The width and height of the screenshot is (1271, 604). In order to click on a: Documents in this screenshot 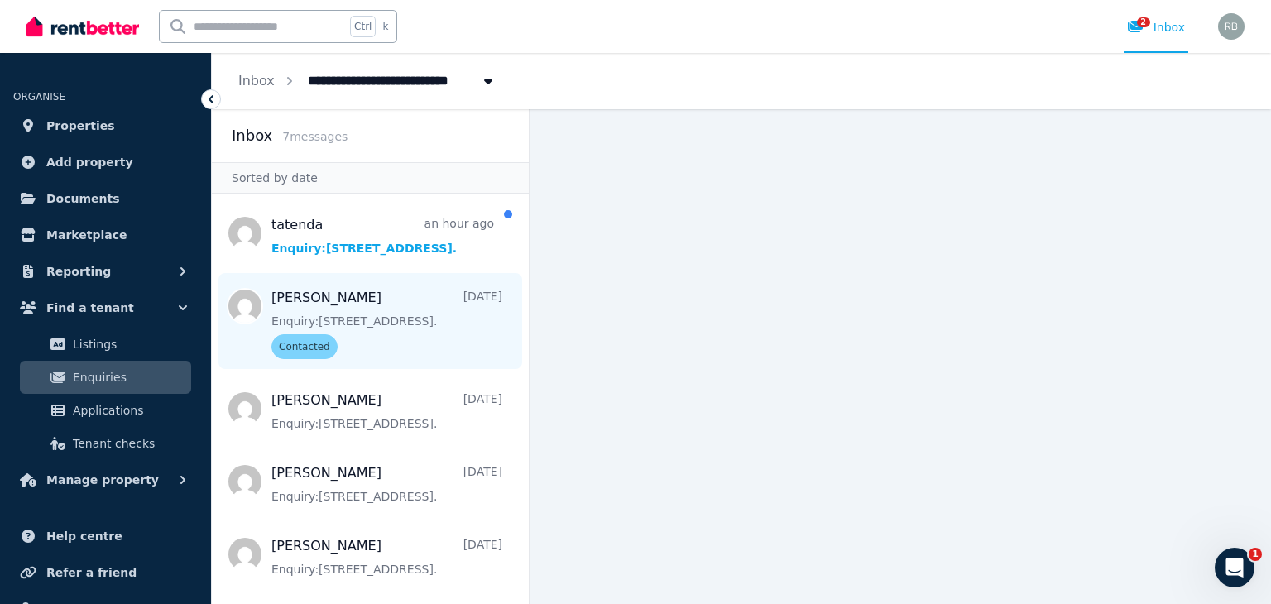, I will do `click(105, 199)`.